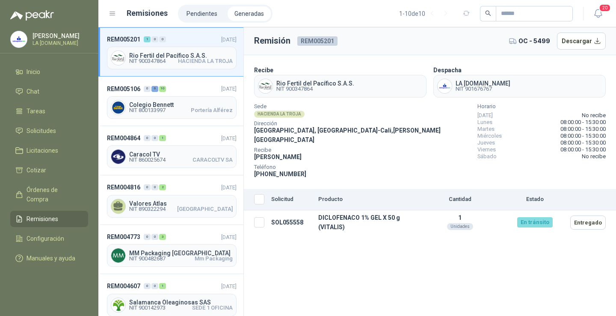 The width and height of the screenshot is (616, 316). I want to click on span: NIT 900482687, so click(147, 259).